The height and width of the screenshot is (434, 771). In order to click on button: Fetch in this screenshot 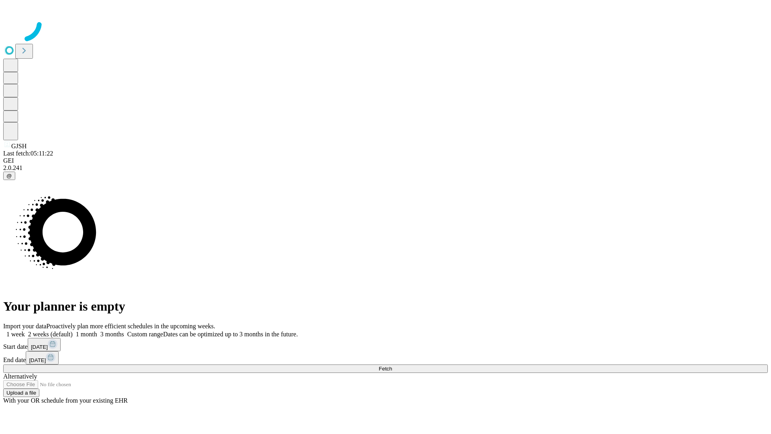, I will do `click(386, 368)`.